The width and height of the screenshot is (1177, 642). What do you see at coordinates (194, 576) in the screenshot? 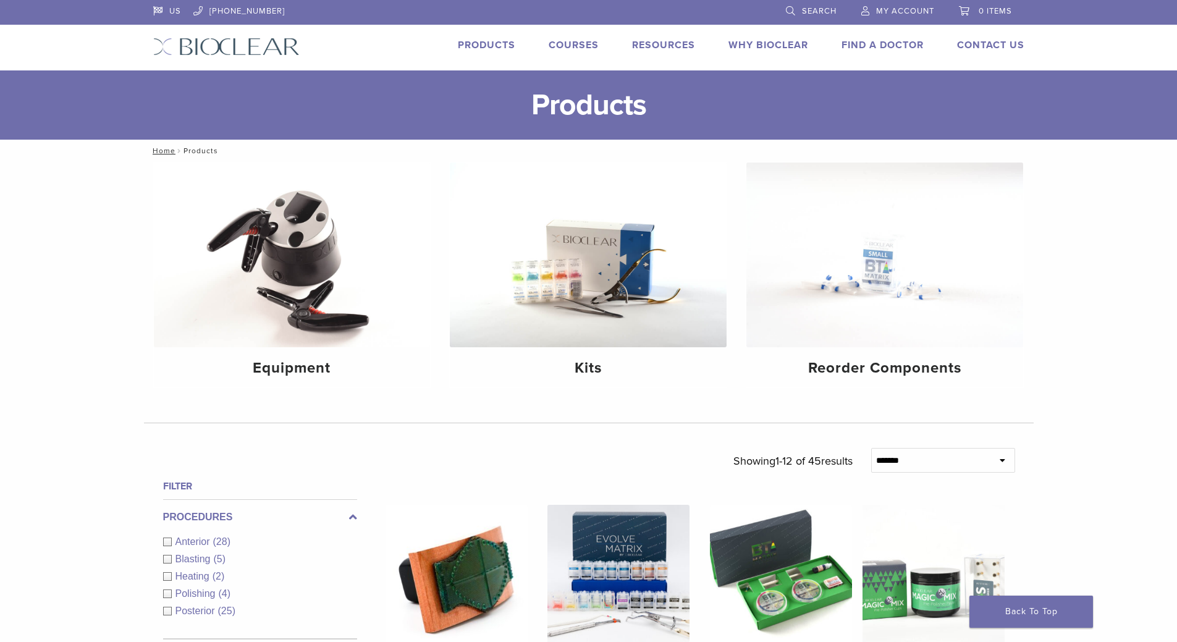
I see `span: Heating` at bounding box center [194, 576].